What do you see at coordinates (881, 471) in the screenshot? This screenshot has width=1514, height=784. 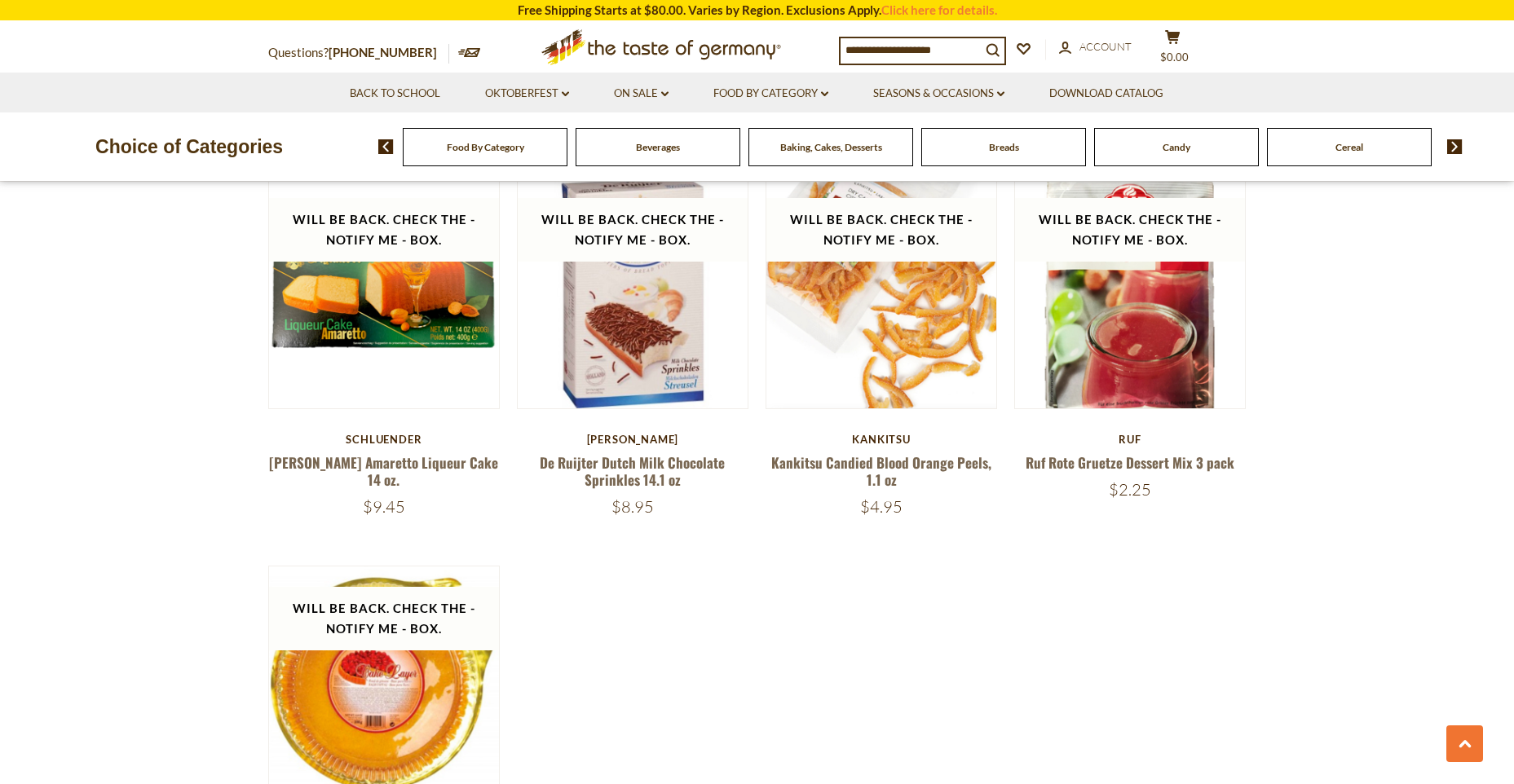 I see `a: Kankitsu Candied Blood Orange Peels, 1.1 oz` at bounding box center [881, 471].